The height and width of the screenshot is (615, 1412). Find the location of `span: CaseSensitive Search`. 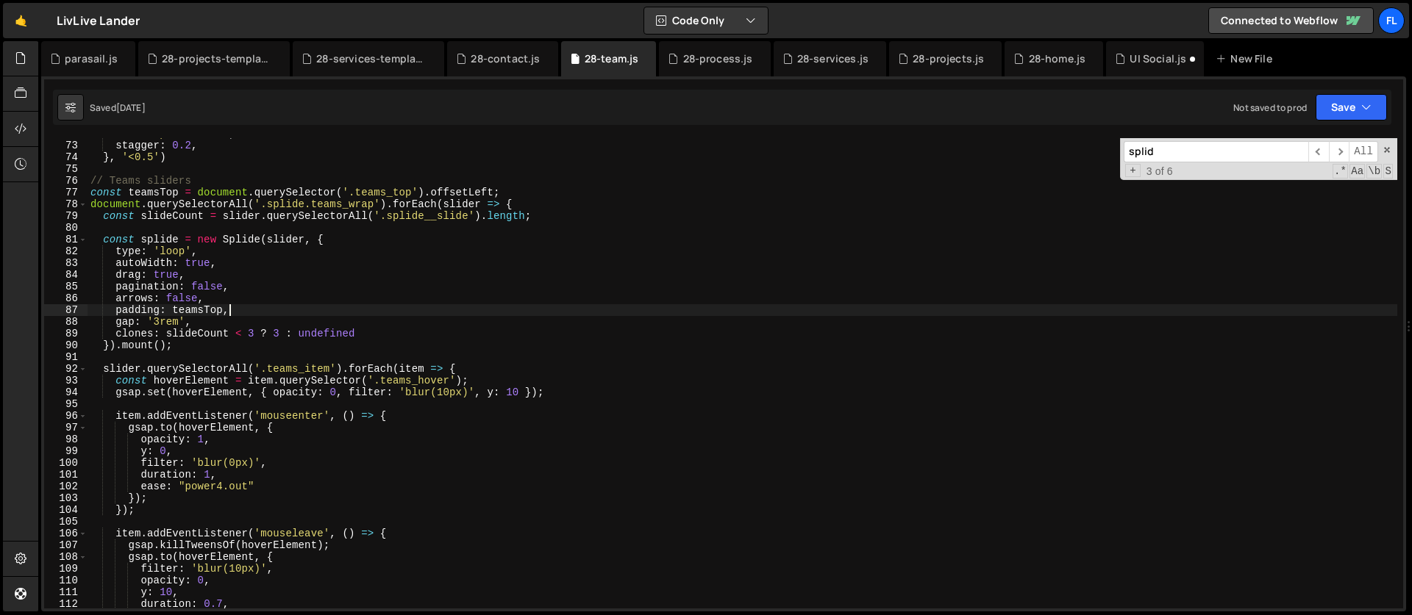

span: CaseSensitive Search is located at coordinates (1357, 171).